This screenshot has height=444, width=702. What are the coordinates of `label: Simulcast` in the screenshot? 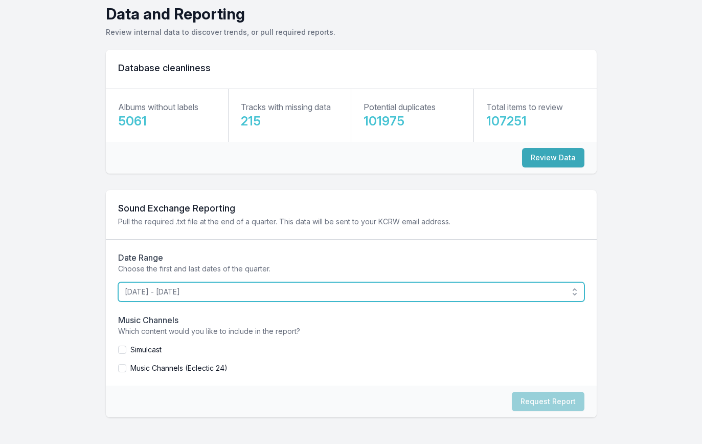 It's located at (146, 349).